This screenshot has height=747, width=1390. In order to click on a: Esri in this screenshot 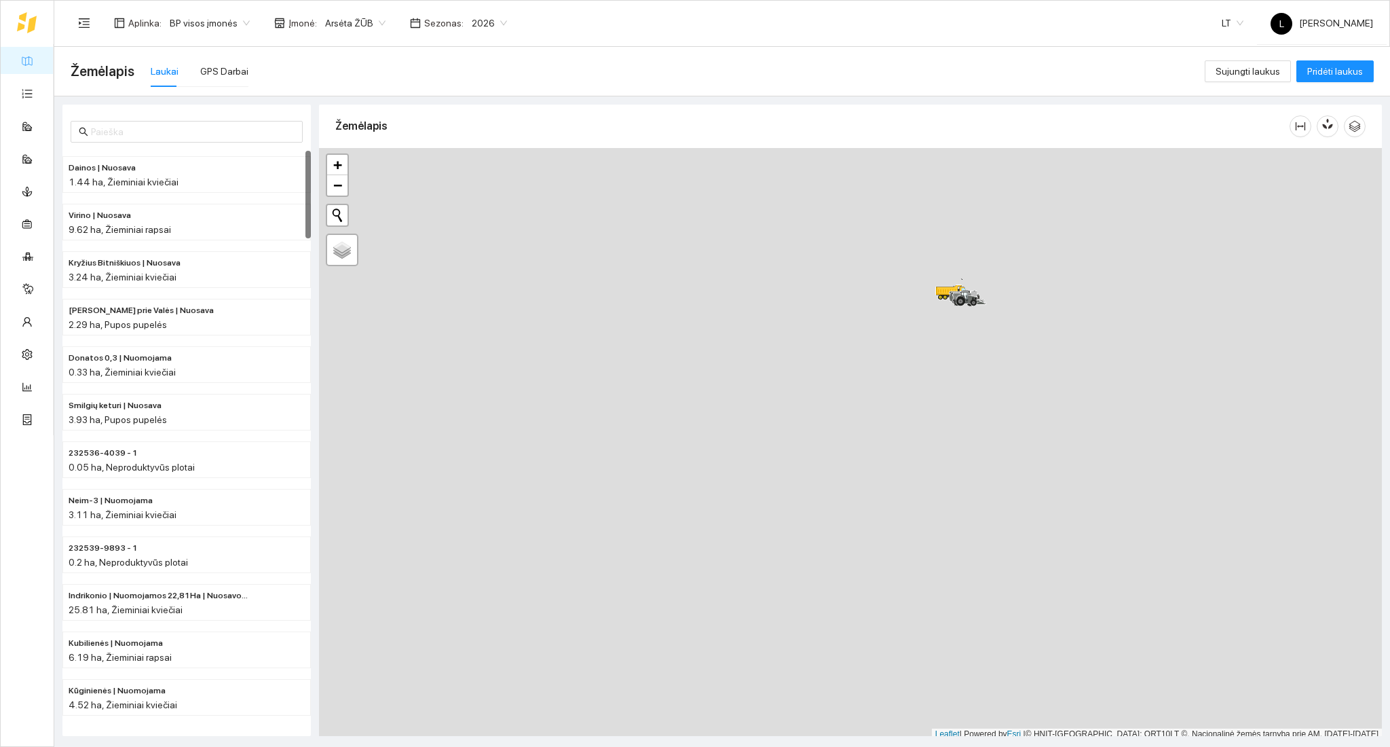, I will do `click(1014, 734)`.